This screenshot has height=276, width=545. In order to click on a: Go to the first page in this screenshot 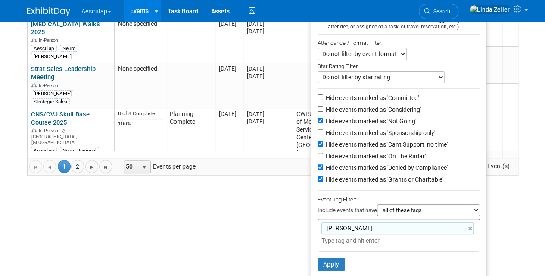, I will do `click(36, 166)`.